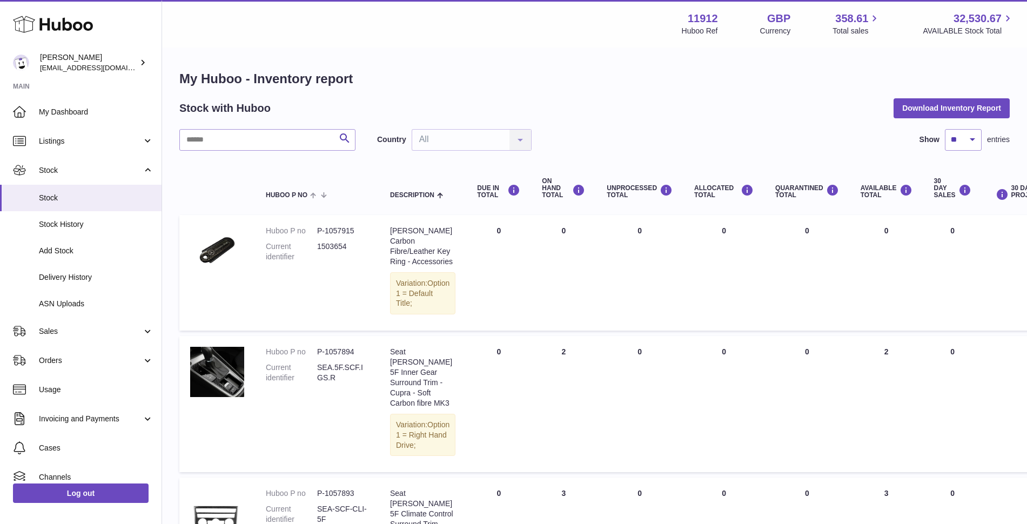 The width and height of the screenshot is (1027, 524). What do you see at coordinates (96, 304) in the screenshot?
I see `span: ASN Uploads` at bounding box center [96, 304].